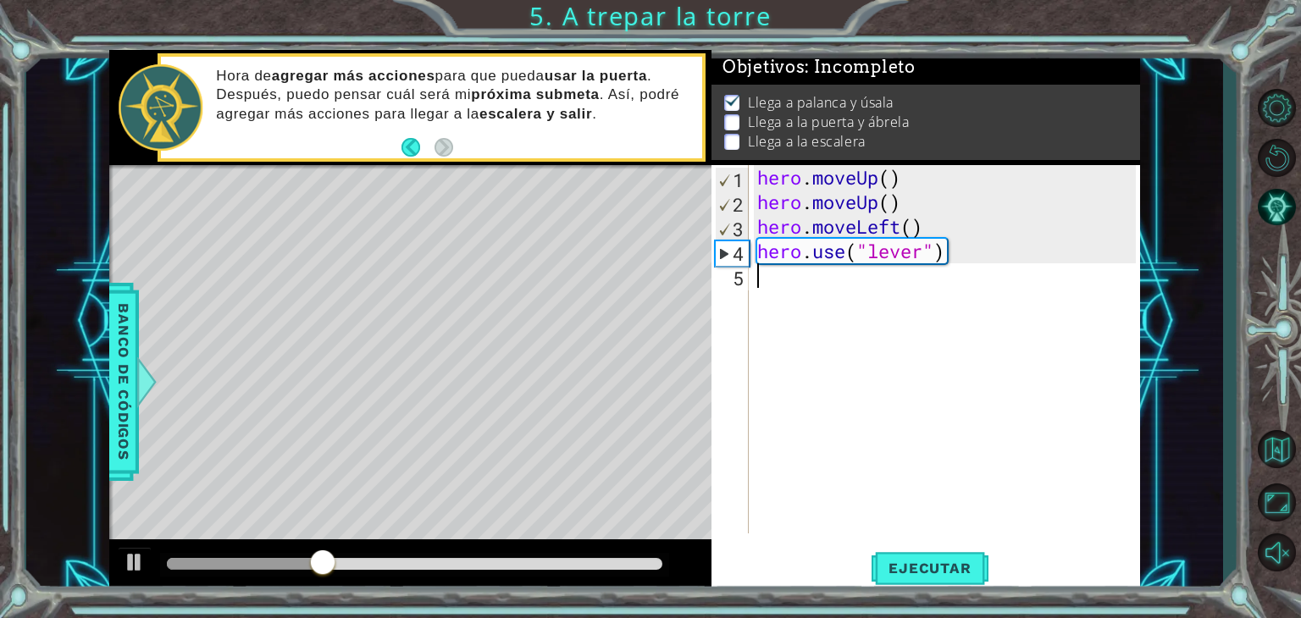  What do you see at coordinates (1276, 108) in the screenshot?
I see `button: Opciones de nivel` at bounding box center [1276, 108].